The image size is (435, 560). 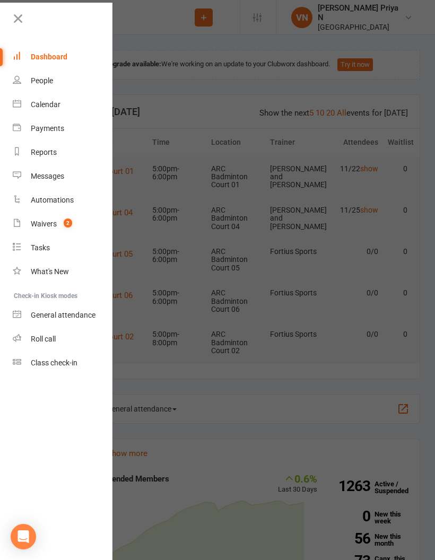 What do you see at coordinates (47, 128) in the screenshot?
I see `div: Payments` at bounding box center [47, 128].